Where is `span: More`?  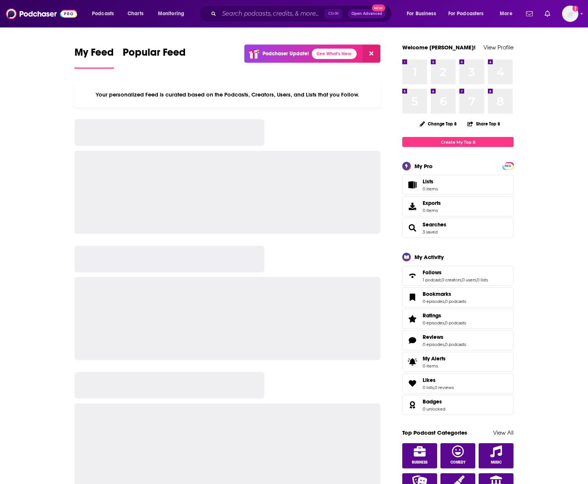 span: More is located at coordinates (506, 14).